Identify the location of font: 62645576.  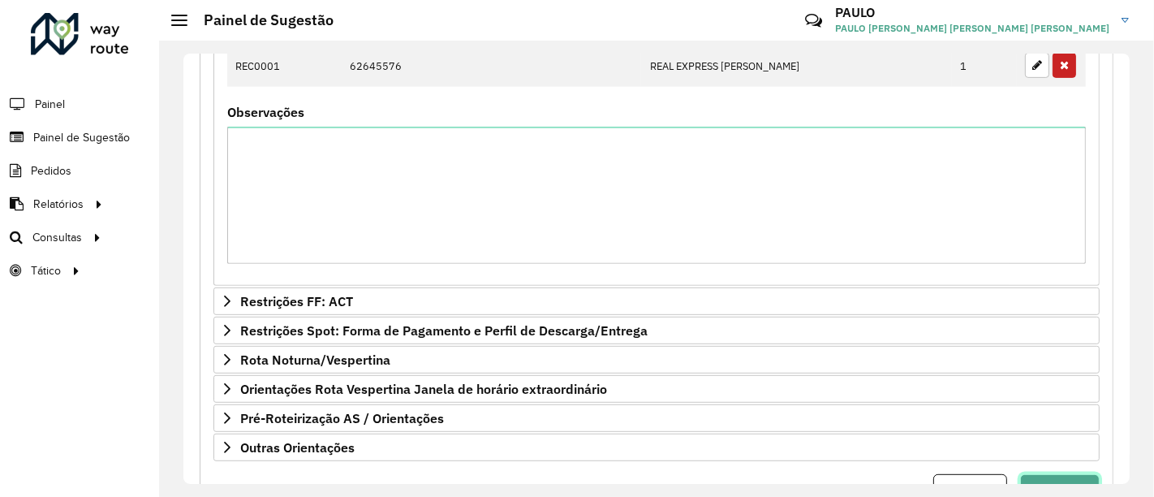
(376, 66).